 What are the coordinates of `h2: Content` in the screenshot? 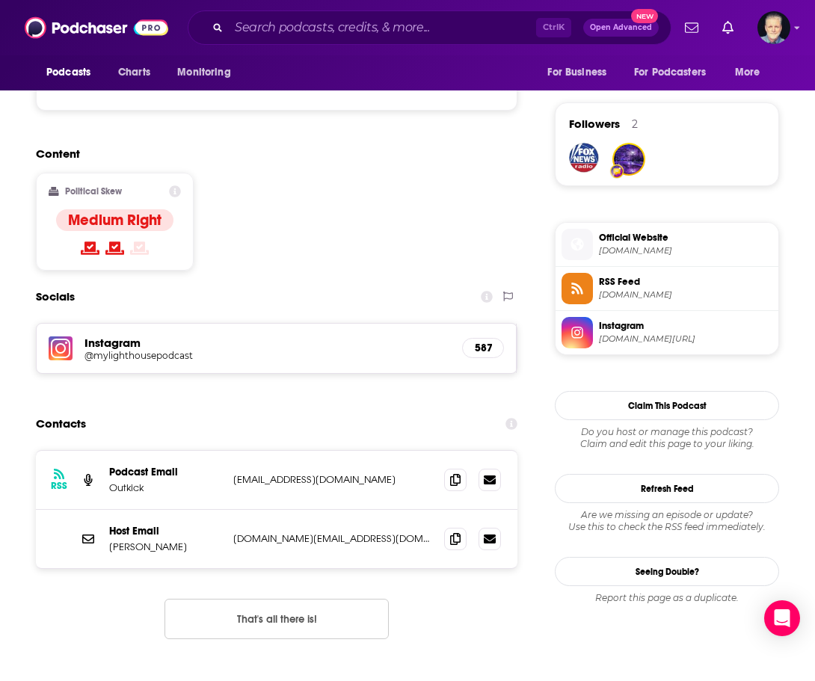 It's located at (271, 153).